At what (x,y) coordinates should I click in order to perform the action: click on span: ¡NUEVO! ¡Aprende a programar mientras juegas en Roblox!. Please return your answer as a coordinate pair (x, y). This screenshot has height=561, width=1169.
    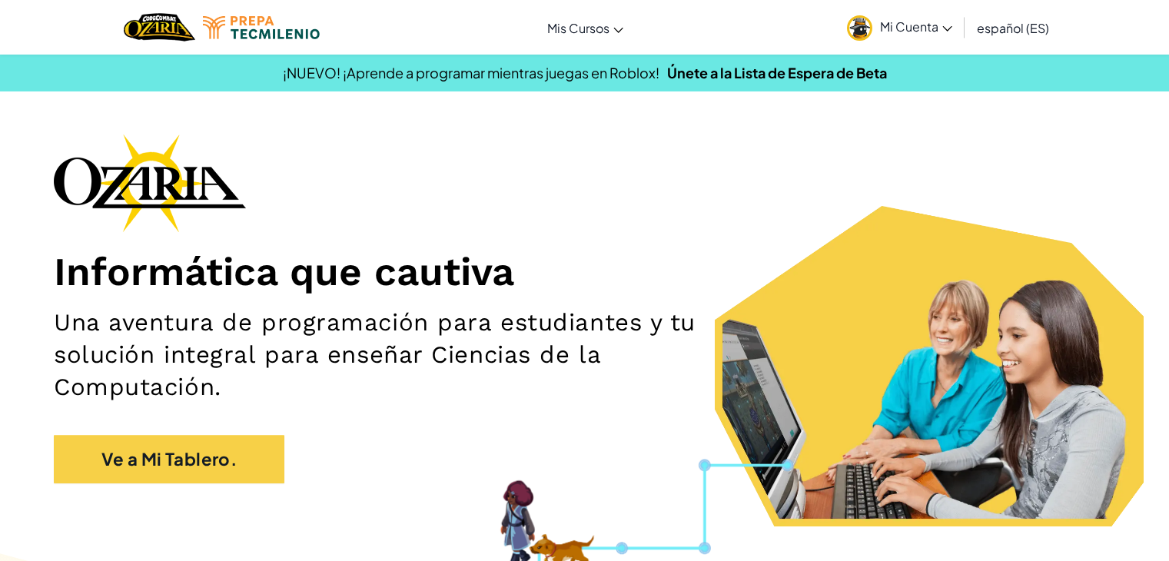
    Looking at the image, I should click on (471, 72).